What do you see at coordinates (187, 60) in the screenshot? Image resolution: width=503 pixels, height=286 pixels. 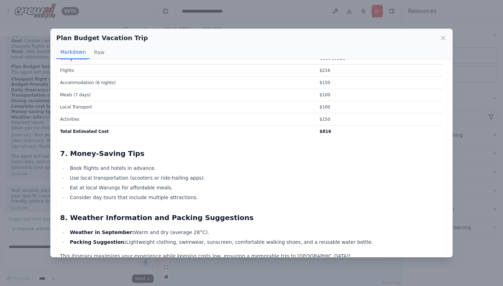 I see `th: Component` at bounding box center [187, 60].